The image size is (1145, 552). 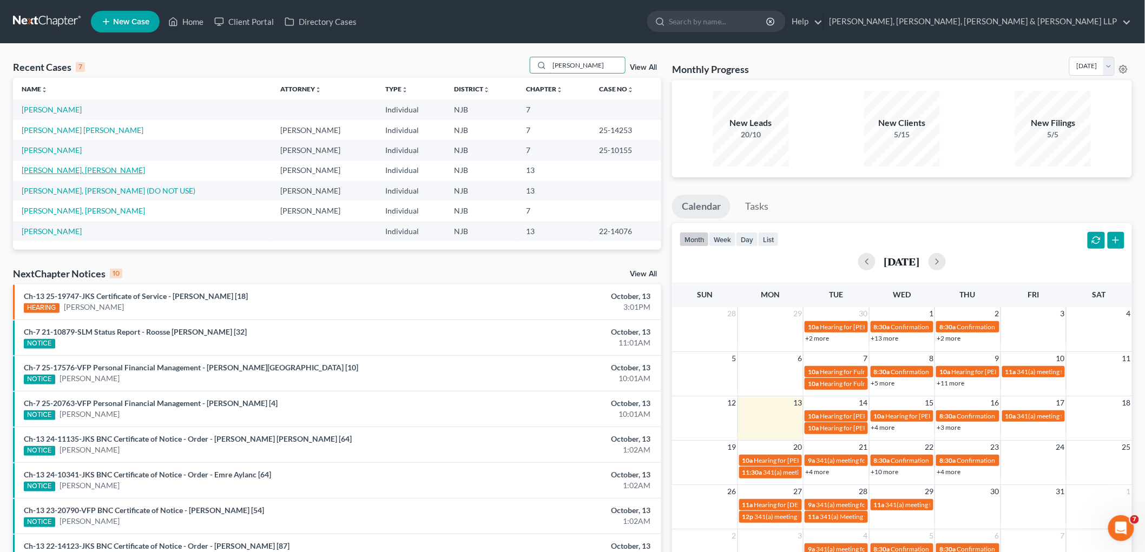 What do you see at coordinates (1135, 520) in the screenshot?
I see `span: 7` at bounding box center [1135, 520].